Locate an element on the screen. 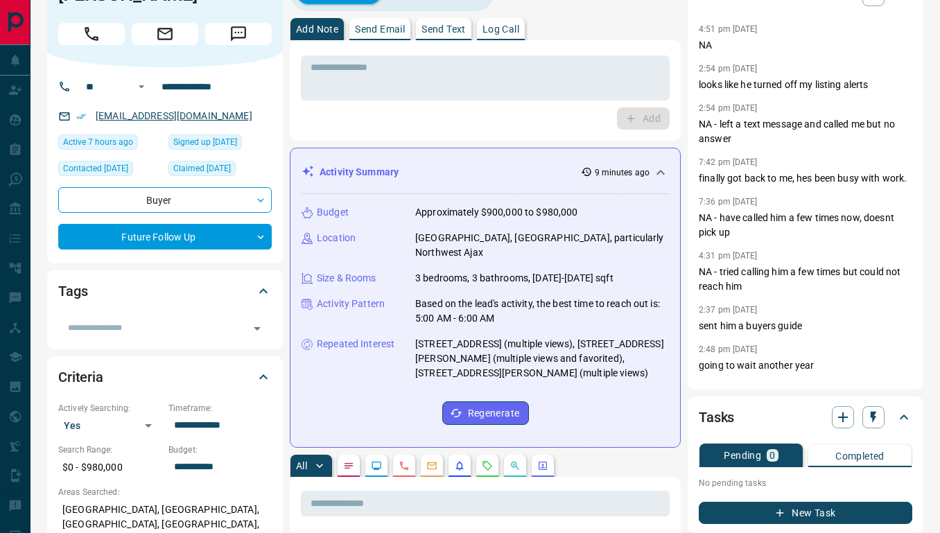 This screenshot has height=533, width=940. p: Log Call is located at coordinates (501, 29).